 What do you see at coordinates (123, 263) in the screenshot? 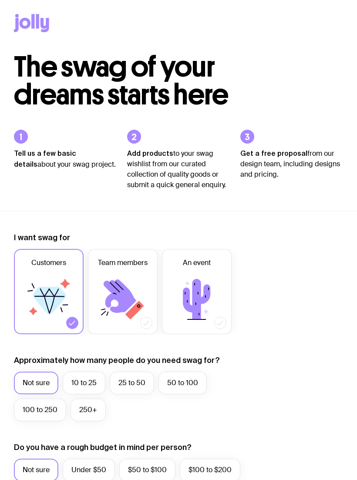
I see `span: Team members` at bounding box center [123, 263].